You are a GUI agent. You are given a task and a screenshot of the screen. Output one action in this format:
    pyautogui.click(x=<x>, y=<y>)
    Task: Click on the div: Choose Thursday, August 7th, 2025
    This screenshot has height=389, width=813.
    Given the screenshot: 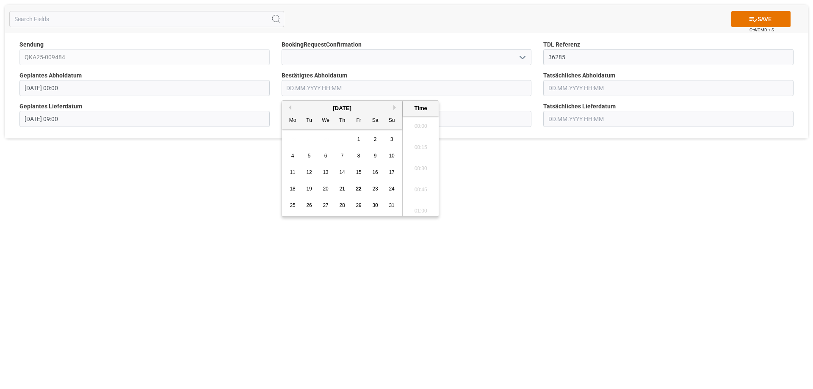 What is the action you would take?
    pyautogui.click(x=342, y=156)
    